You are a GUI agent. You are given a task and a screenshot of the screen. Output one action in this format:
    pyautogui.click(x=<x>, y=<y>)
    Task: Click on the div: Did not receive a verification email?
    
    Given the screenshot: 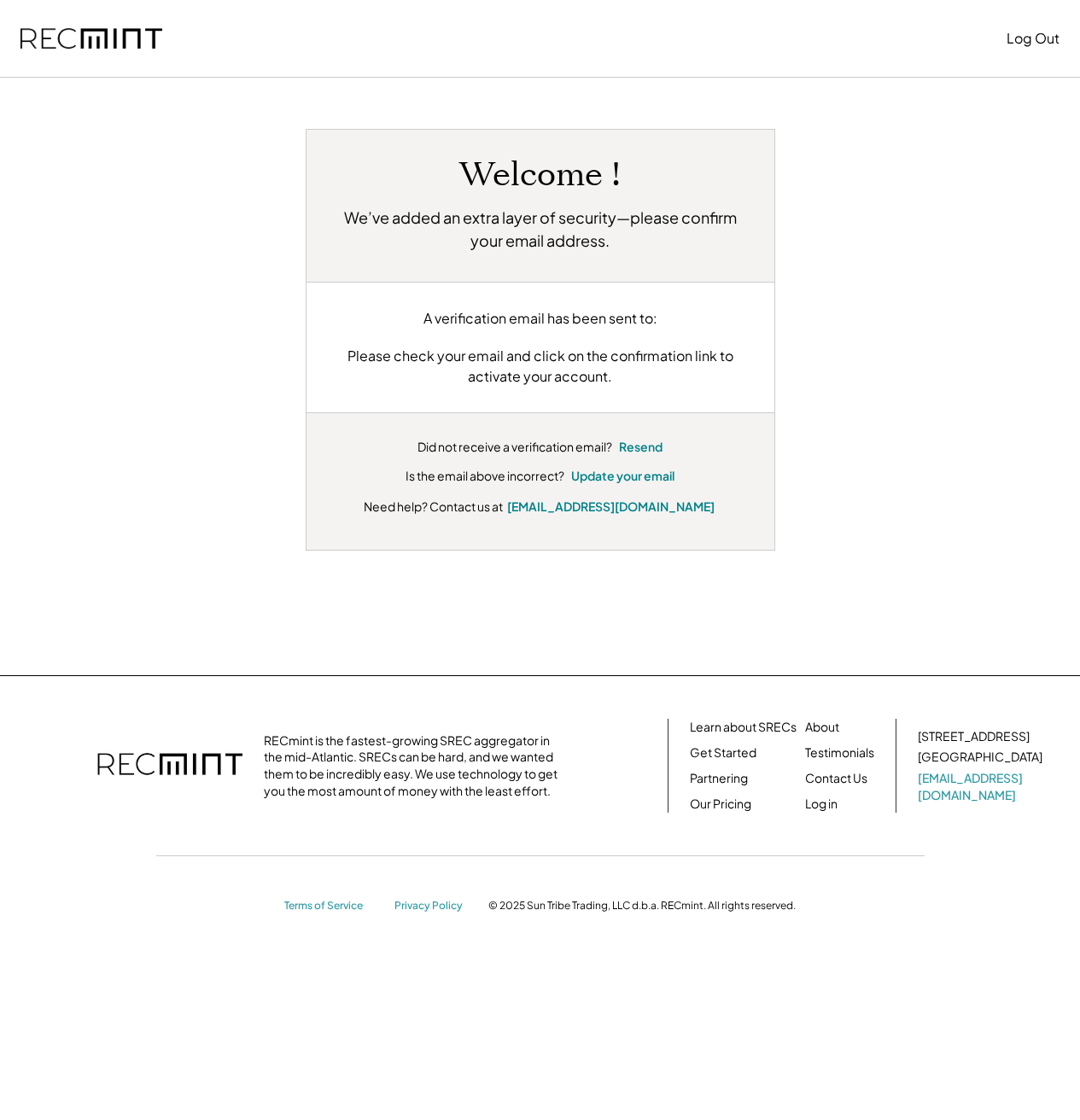 What is the action you would take?
    pyautogui.click(x=515, y=447)
    